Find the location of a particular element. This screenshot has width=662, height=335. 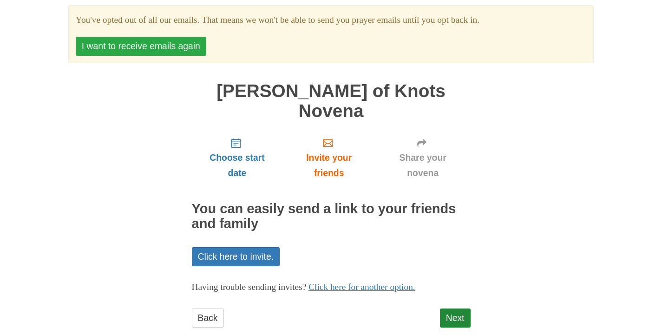

a: Click here to invite. is located at coordinates (236, 257).